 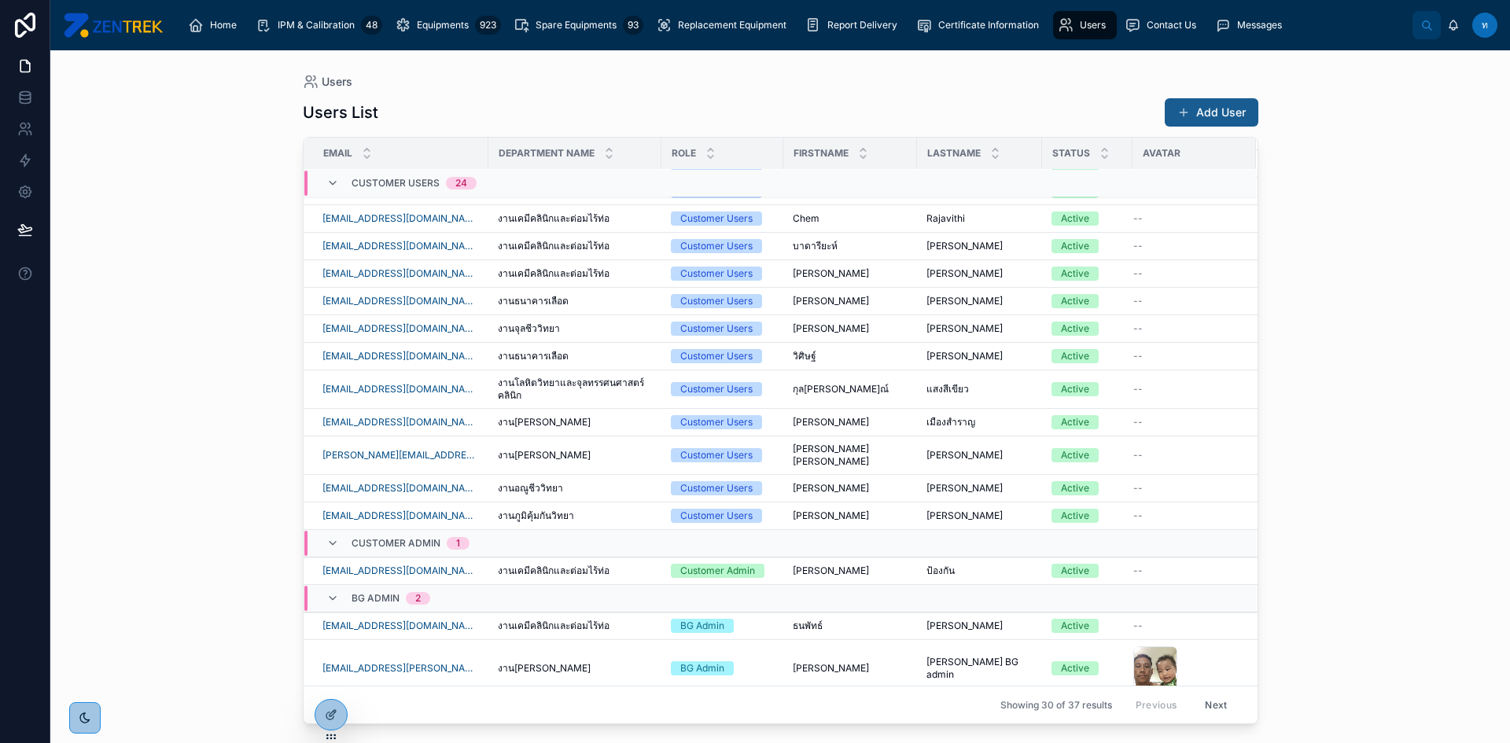 What do you see at coordinates (575, 329) in the screenshot?
I see `a: งานจุลชีววิทยา` at bounding box center [575, 329].